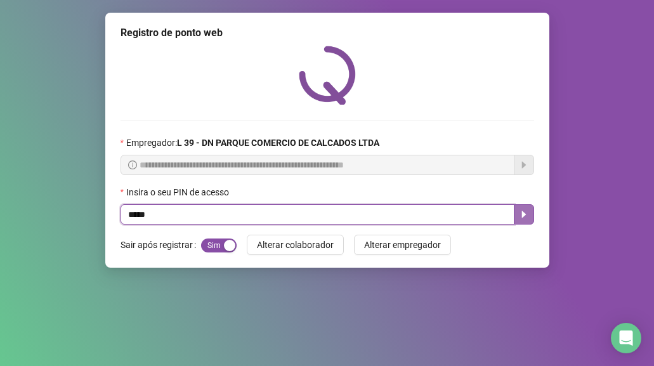 The height and width of the screenshot is (366, 654). I want to click on span: Alterar empregador, so click(402, 245).